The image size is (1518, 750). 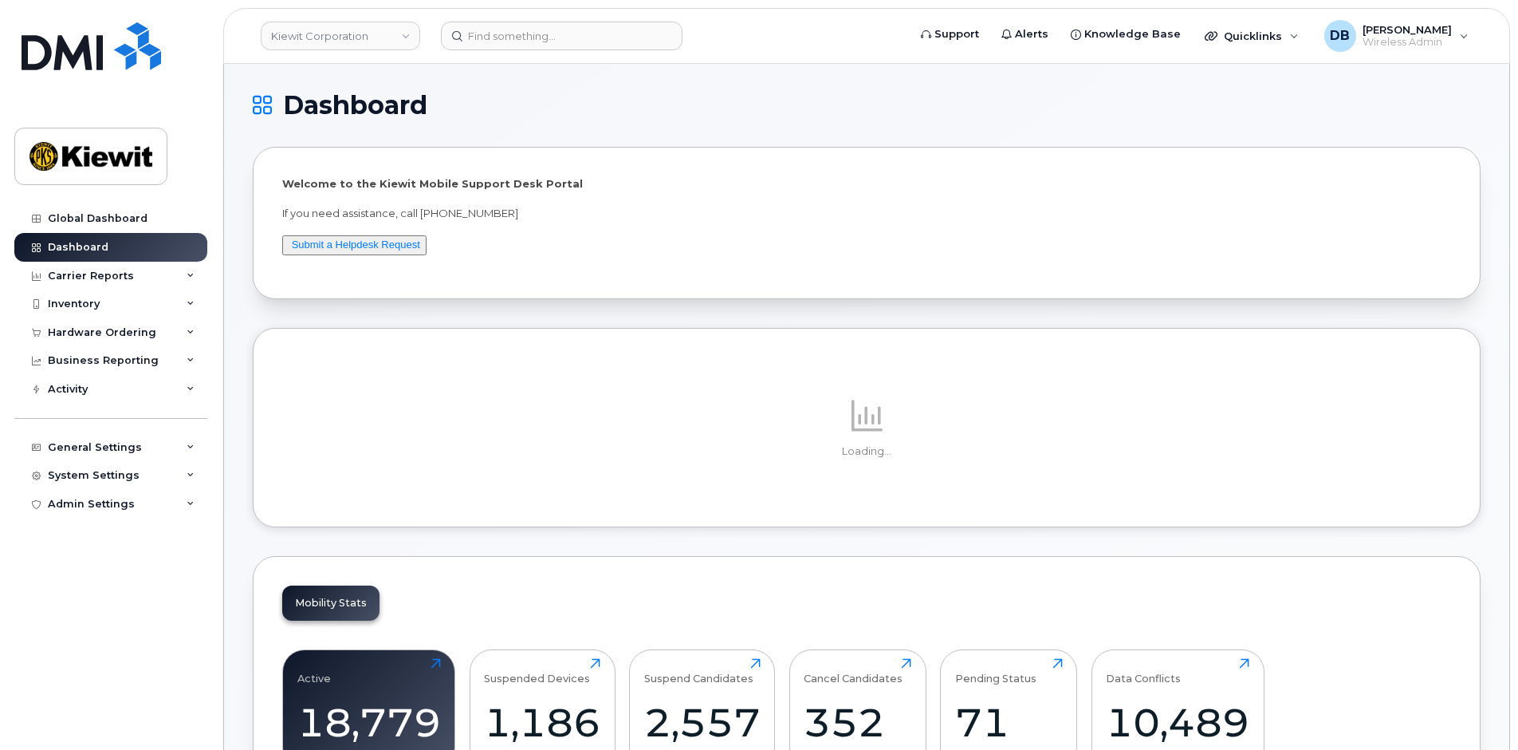 What do you see at coordinates (356, 244) in the screenshot?
I see `a: Submit a Helpdesk Request` at bounding box center [356, 244].